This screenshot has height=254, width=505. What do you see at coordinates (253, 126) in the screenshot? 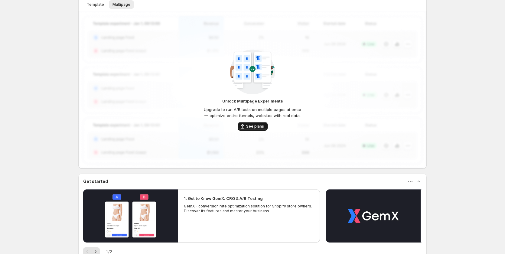
I see `button: See plans` at bounding box center [253, 126].